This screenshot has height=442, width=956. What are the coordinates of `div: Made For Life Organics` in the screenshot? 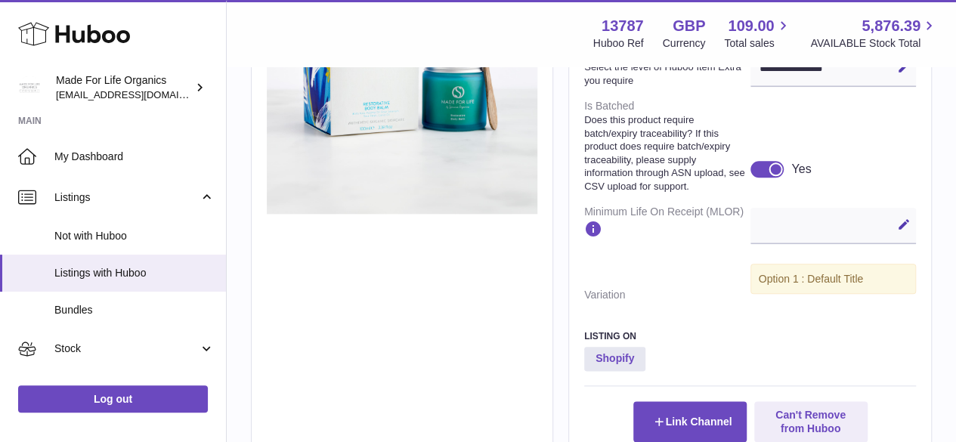 It's located at (124, 88).